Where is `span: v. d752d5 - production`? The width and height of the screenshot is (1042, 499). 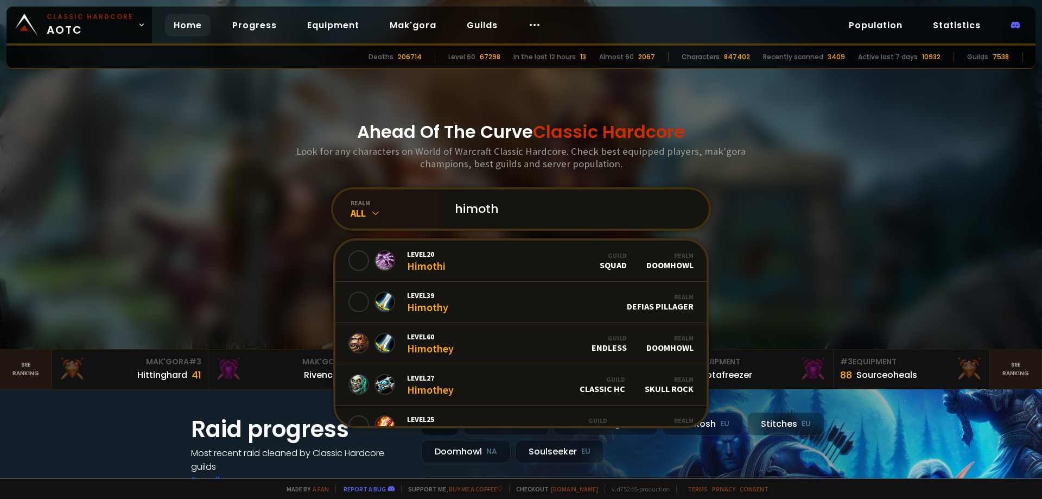
span: v. d752d5 - production is located at coordinates (637, 488).